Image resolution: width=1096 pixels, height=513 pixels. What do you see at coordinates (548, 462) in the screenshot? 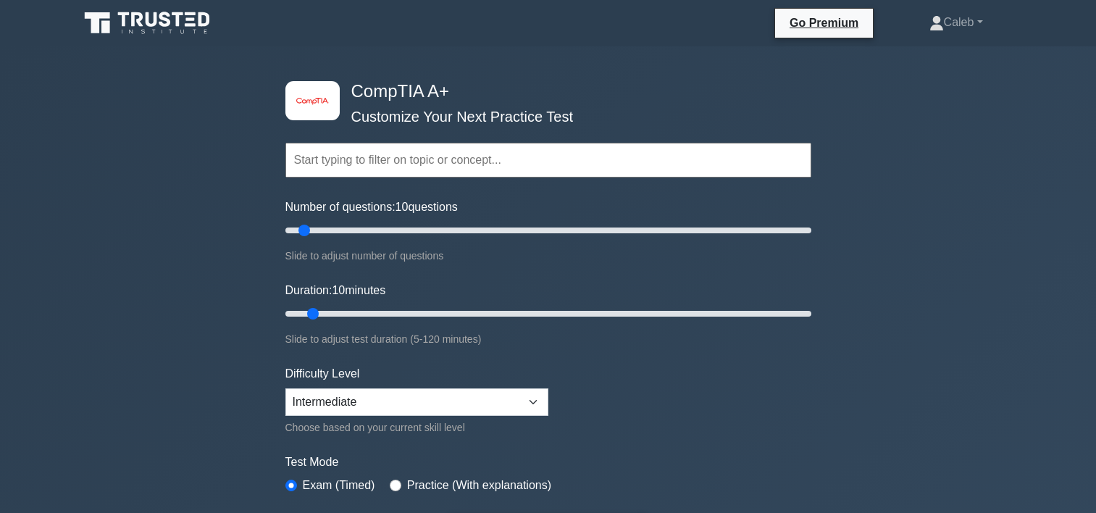
I see `label: Test Mode` at bounding box center [548, 462].